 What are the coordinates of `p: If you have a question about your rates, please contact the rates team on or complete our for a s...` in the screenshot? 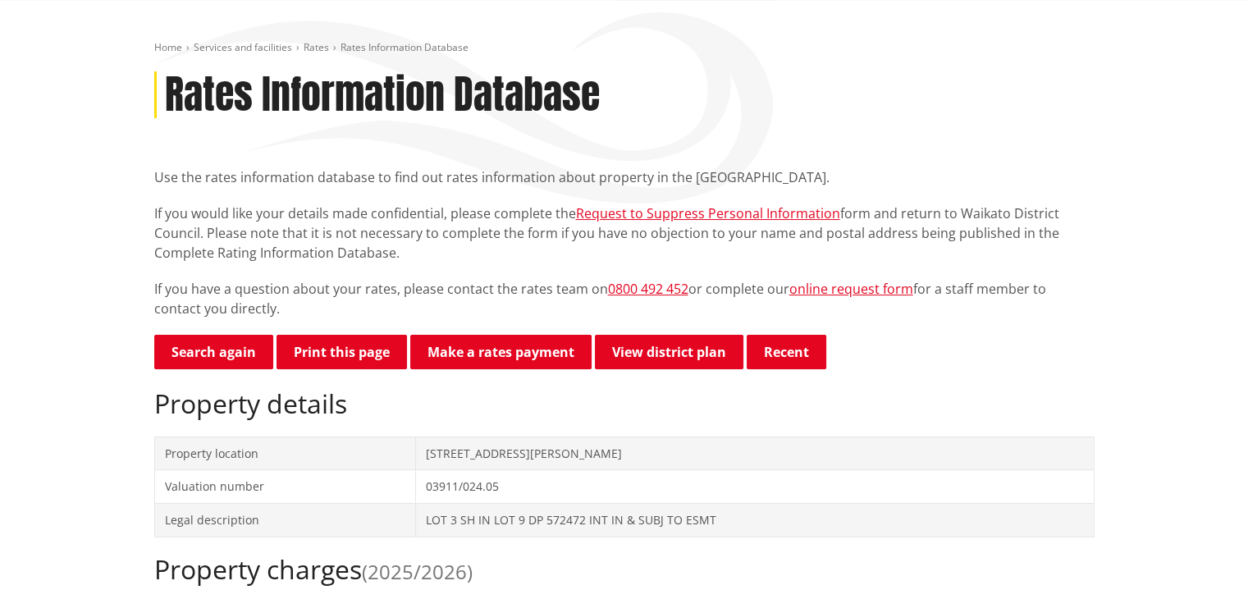 It's located at (625, 299).